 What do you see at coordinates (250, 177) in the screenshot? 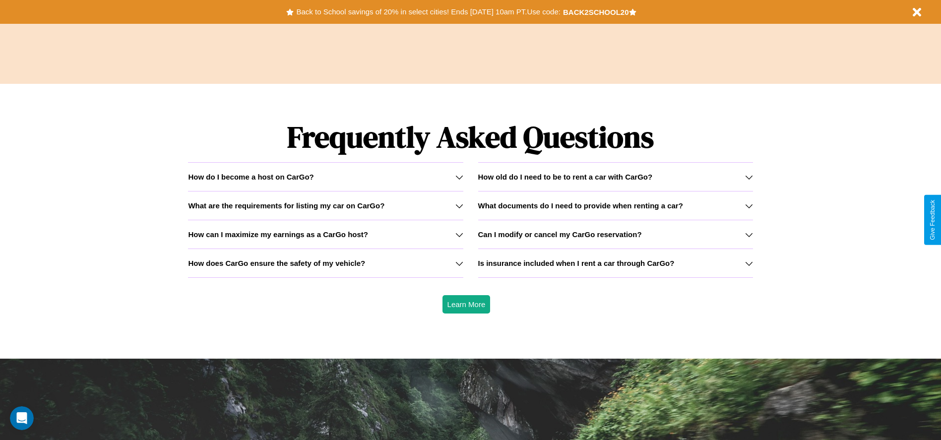
I see `h3: How do I become a host on CarGo?` at bounding box center [250, 177].